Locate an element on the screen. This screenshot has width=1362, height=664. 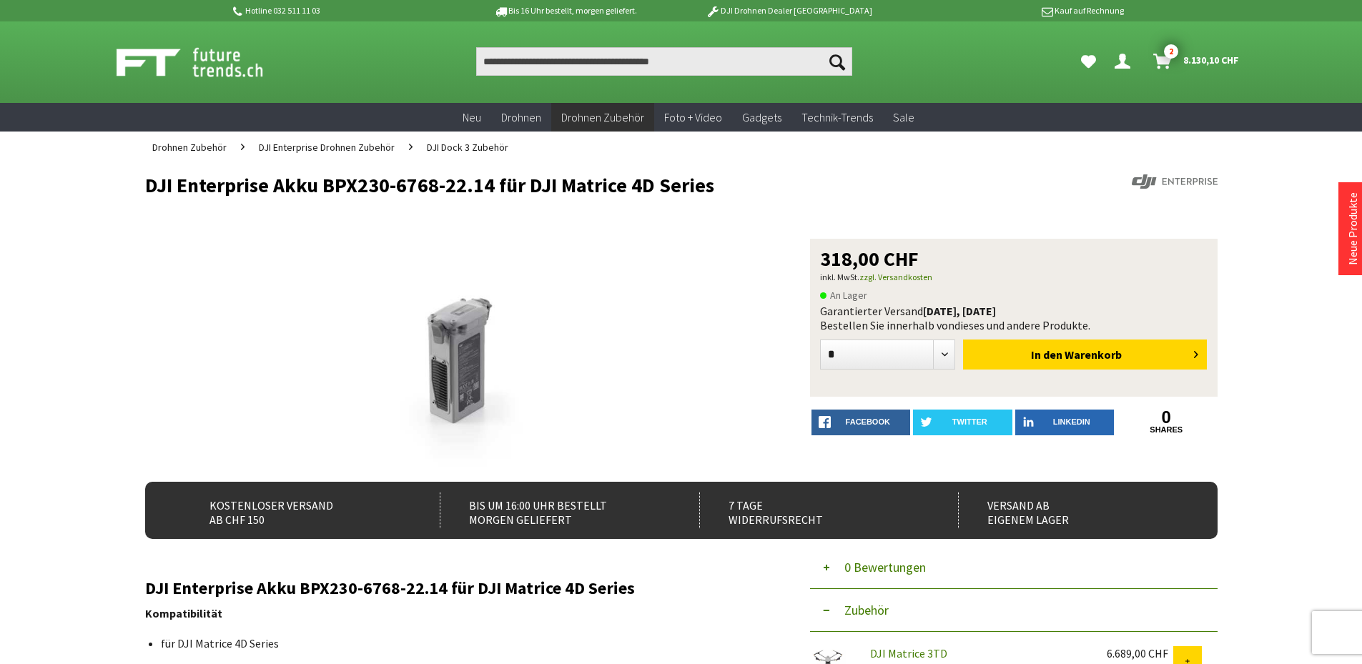
a: Neue Produkte is located at coordinates (1353, 229).